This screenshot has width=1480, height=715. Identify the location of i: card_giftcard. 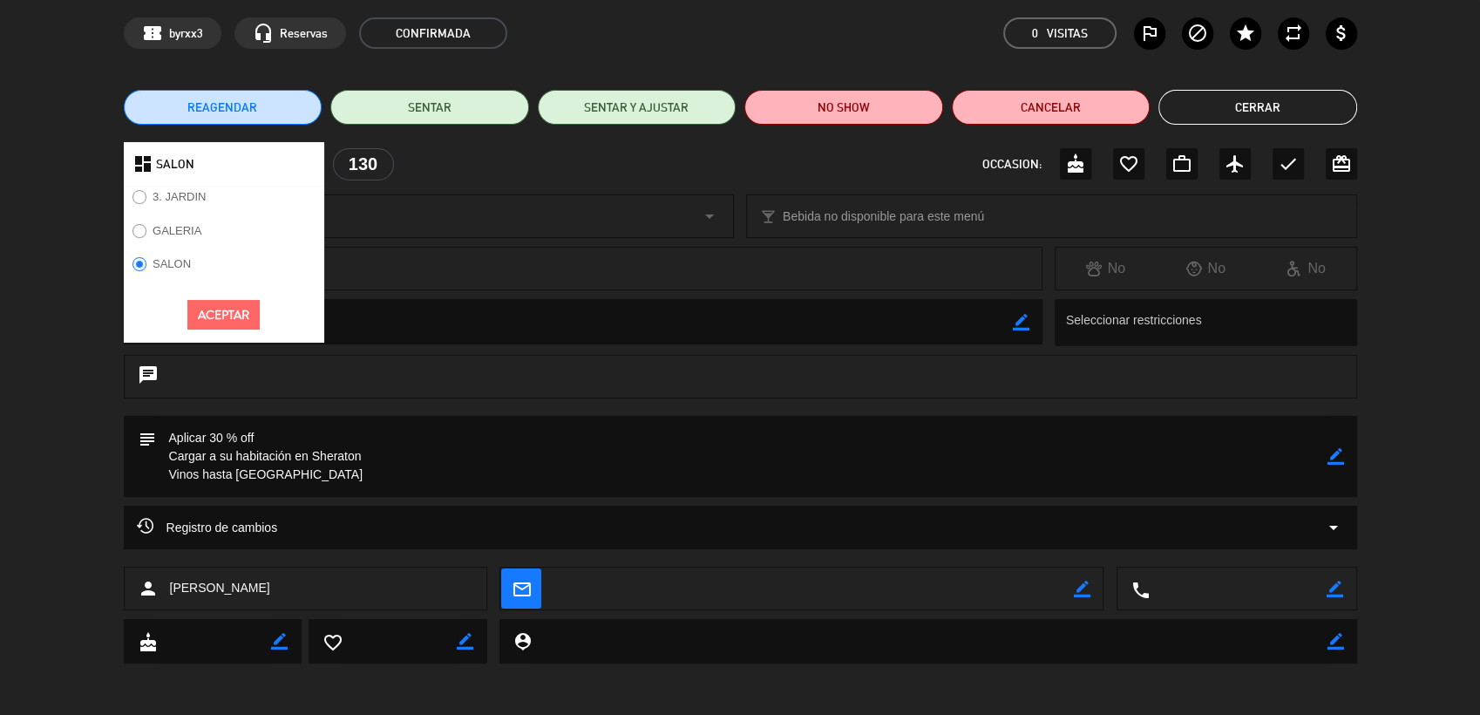
(1341, 164).